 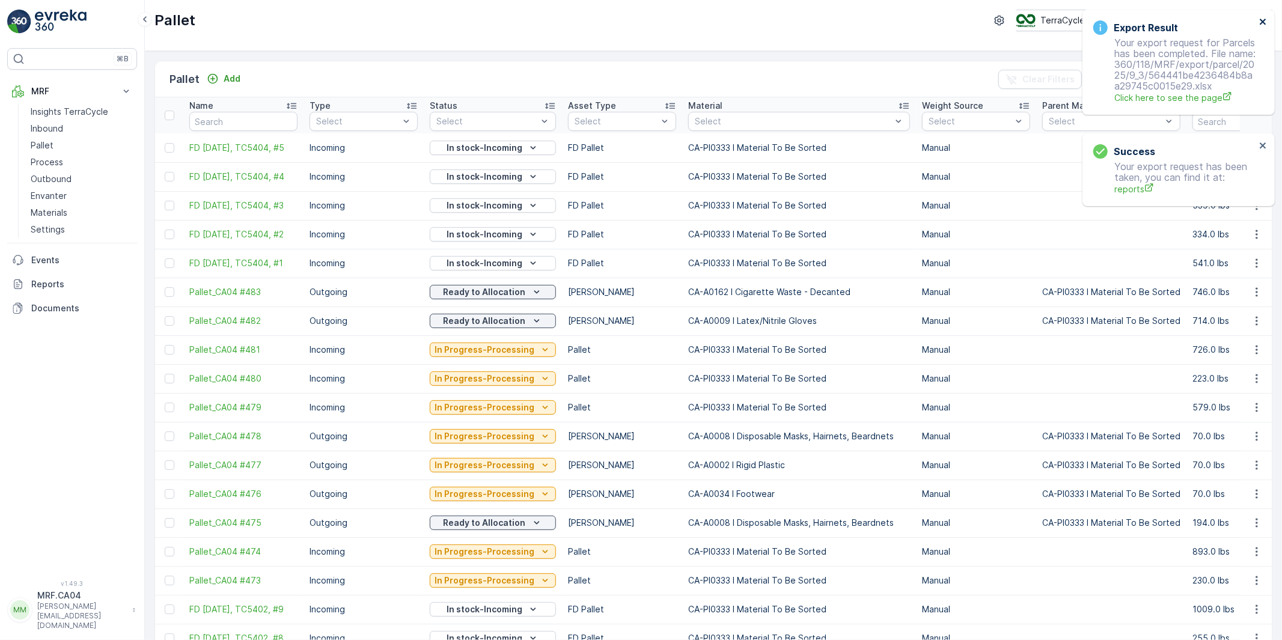 I want to click on p: MRF, so click(x=72, y=91).